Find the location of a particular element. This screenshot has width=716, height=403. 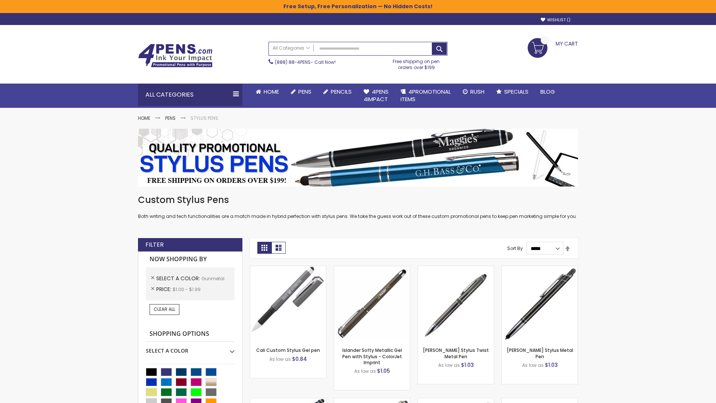

img: Stylus Pens is located at coordinates (358, 157).